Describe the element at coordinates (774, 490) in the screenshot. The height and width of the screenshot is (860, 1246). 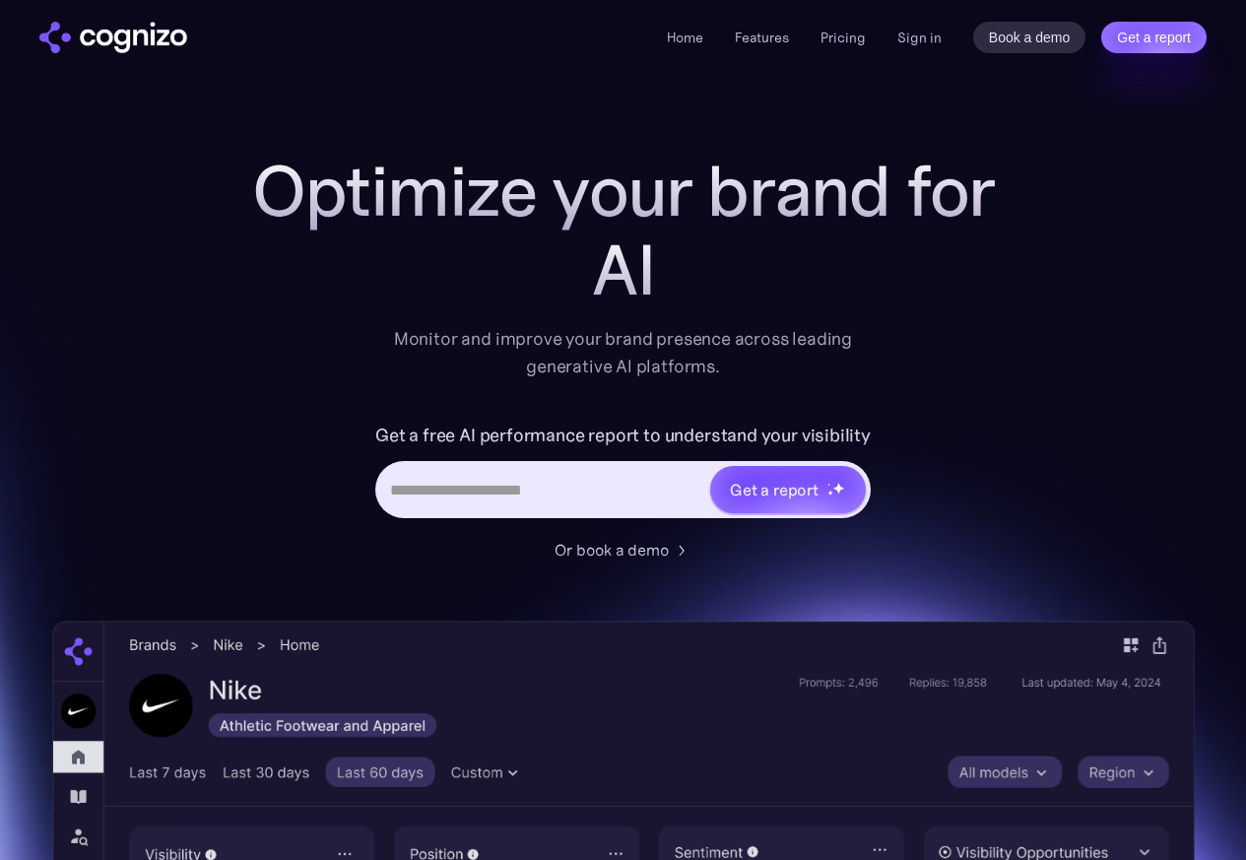
I see `div: Get a report` at that location.